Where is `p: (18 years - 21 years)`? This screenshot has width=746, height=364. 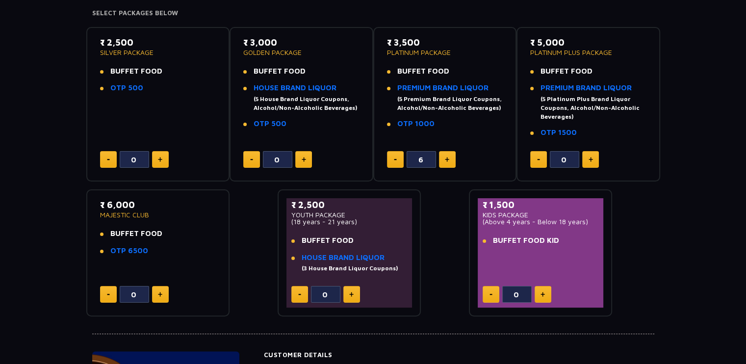
p: (18 years - 21 years) is located at coordinates (349, 222).